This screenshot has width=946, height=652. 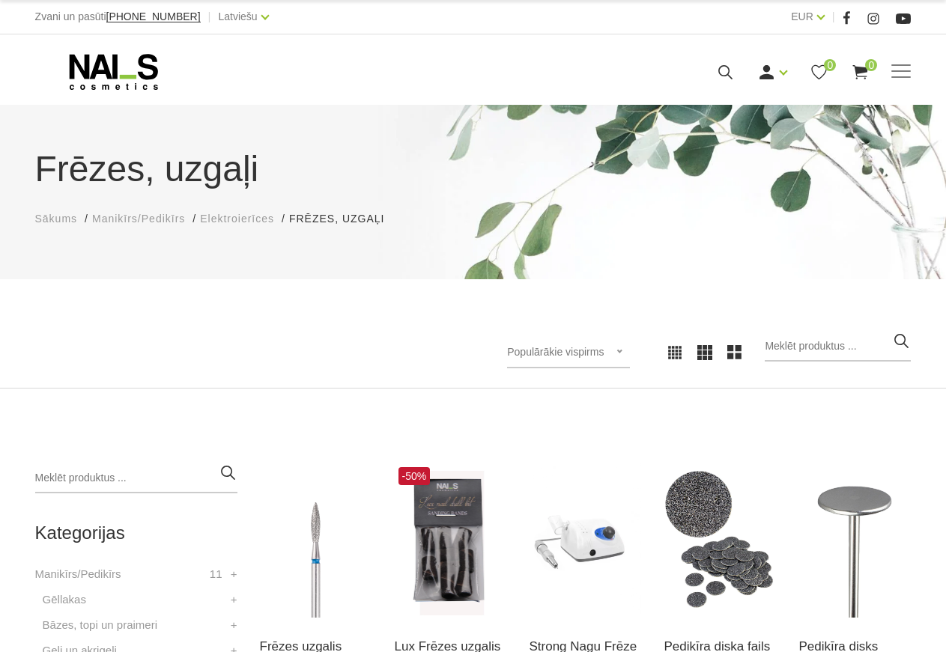 What do you see at coordinates (56, 219) in the screenshot?
I see `a: Sākums` at bounding box center [56, 219].